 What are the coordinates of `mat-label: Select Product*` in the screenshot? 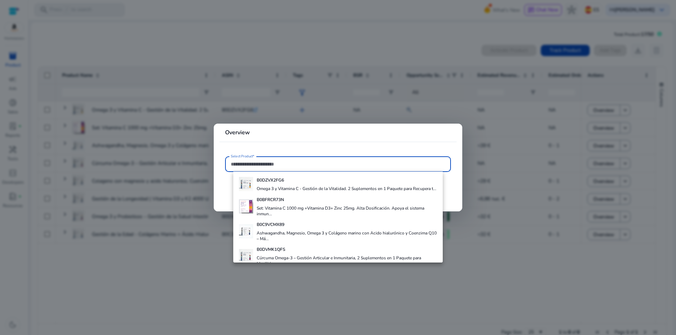 It's located at (242, 156).